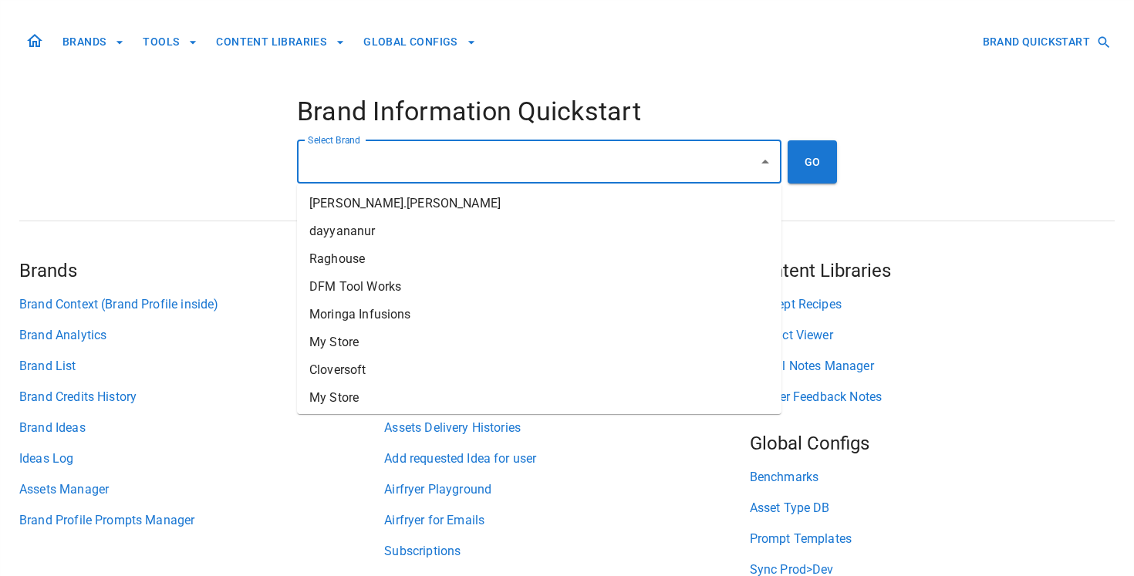  Describe the element at coordinates (932, 478) in the screenshot. I see `a: Benchmarks` at that location.